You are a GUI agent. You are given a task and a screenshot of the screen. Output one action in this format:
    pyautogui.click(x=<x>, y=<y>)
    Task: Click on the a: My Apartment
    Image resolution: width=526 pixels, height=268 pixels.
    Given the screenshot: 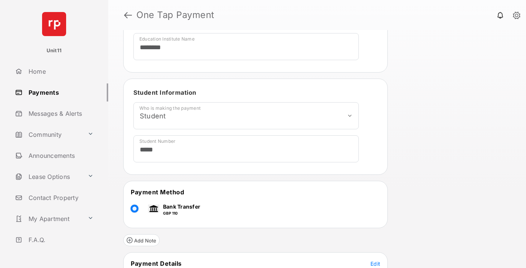 What is the action you would take?
    pyautogui.click(x=48, y=219)
    